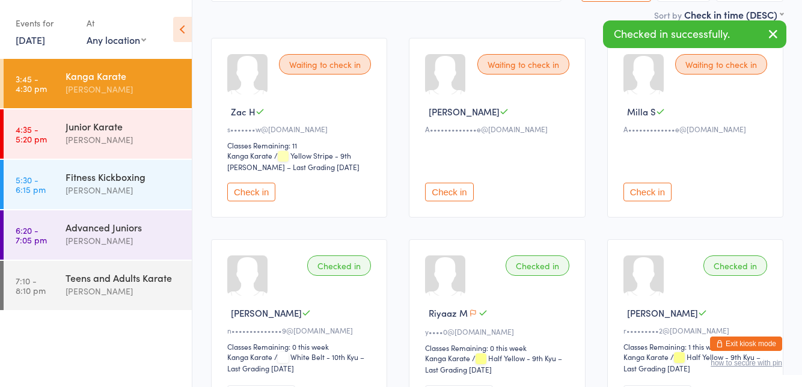 The width and height of the screenshot is (802, 387). Describe the element at coordinates (300, 145) in the screenshot. I see `div: Classes Remaining: 11` at that location.